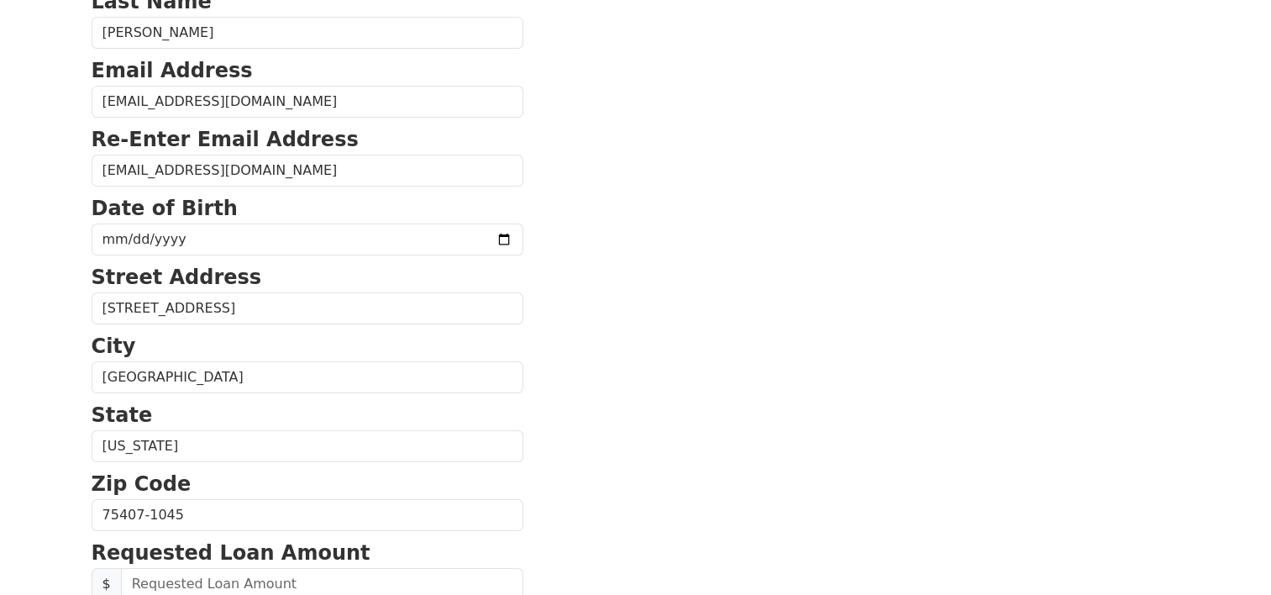  Describe the element at coordinates (307, 515) in the screenshot. I see `input: Zip Code` at that location.